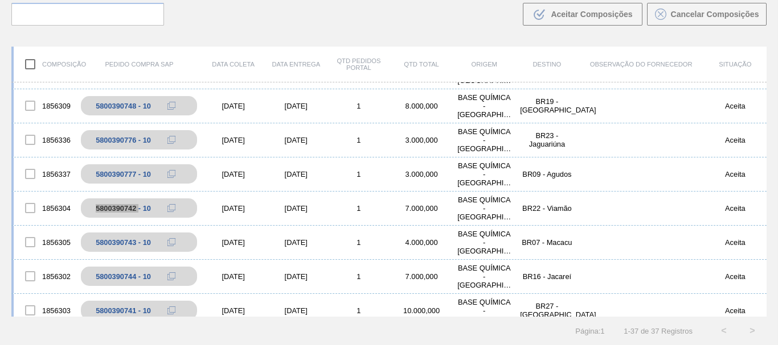 The width and height of the screenshot is (778, 345). What do you see at coordinates (123, 311) in the screenshot?
I see `div: 5800390741 - 10` at bounding box center [123, 311].